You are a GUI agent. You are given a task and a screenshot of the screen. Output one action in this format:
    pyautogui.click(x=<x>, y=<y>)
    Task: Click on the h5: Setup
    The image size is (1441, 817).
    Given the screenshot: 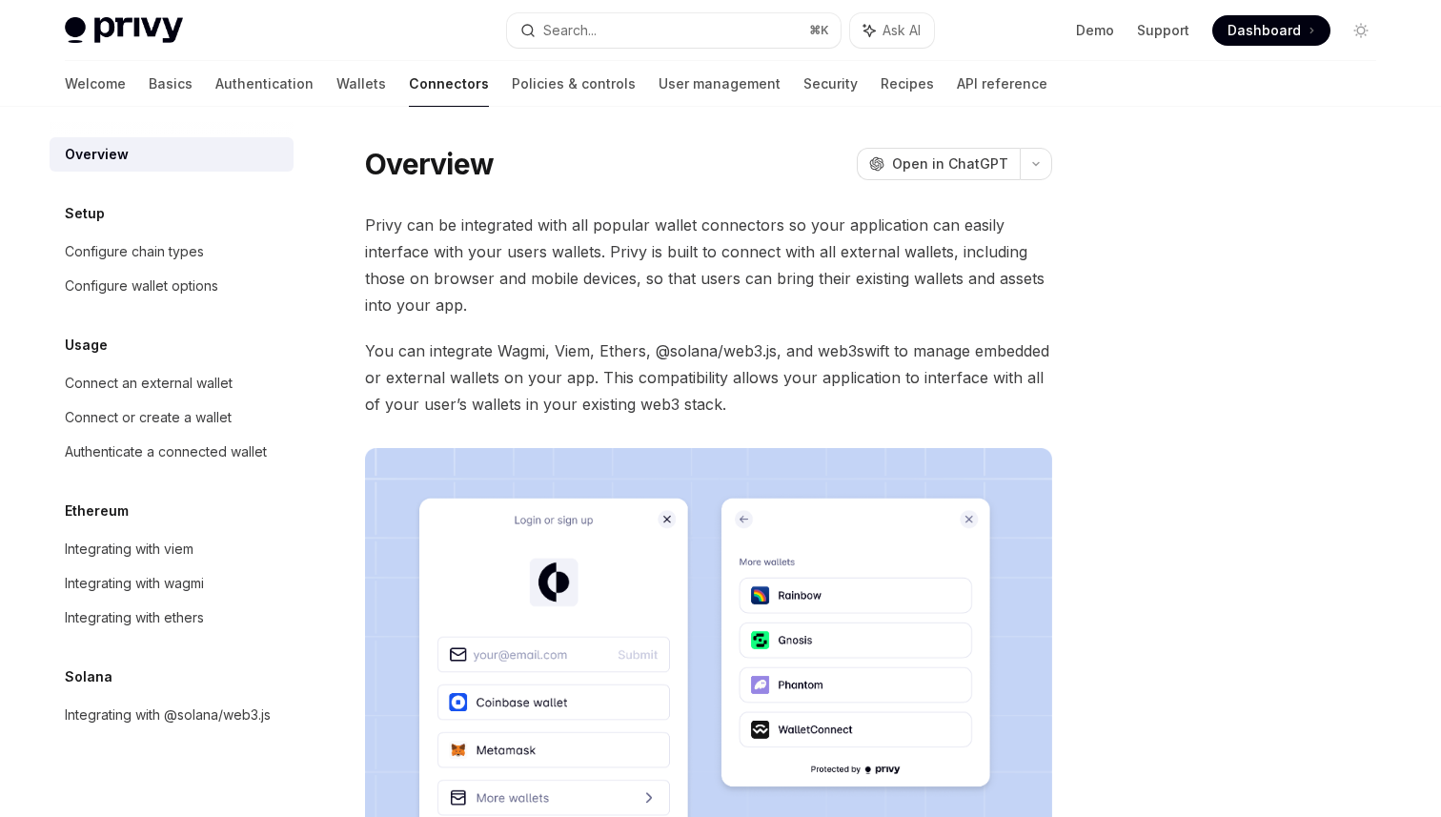 What is the action you would take?
    pyautogui.click(x=85, y=213)
    